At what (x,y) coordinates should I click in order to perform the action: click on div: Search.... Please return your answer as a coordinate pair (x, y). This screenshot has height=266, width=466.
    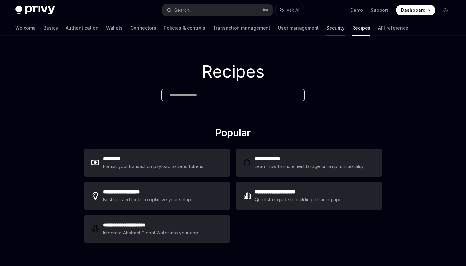
    Looking at the image, I should click on (183, 10).